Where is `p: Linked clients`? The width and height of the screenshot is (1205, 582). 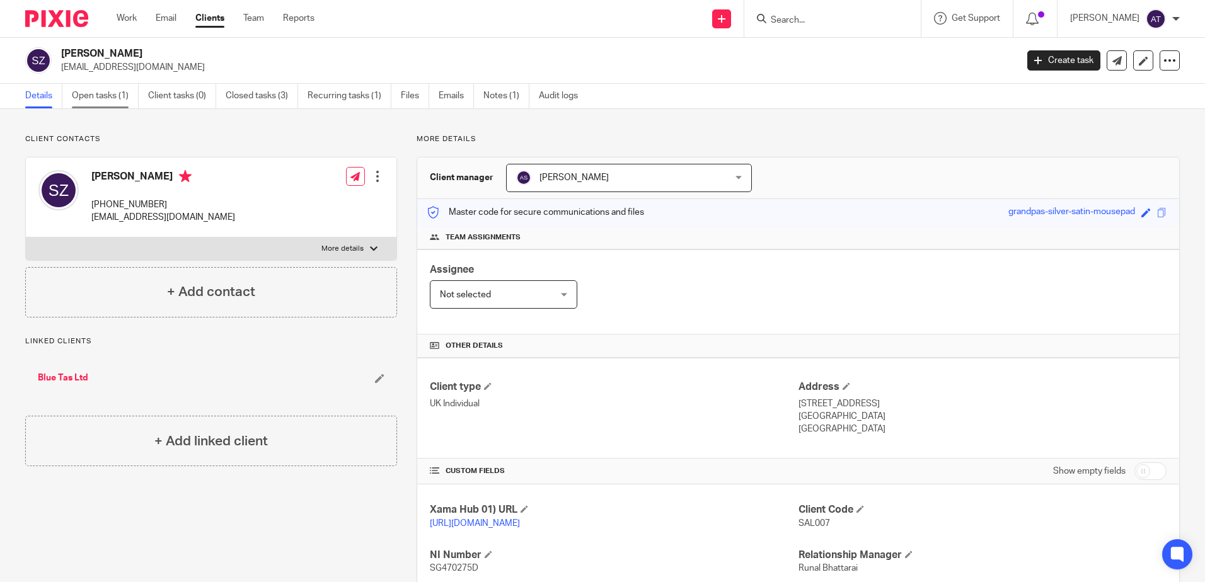
p: Linked clients is located at coordinates (211, 341).